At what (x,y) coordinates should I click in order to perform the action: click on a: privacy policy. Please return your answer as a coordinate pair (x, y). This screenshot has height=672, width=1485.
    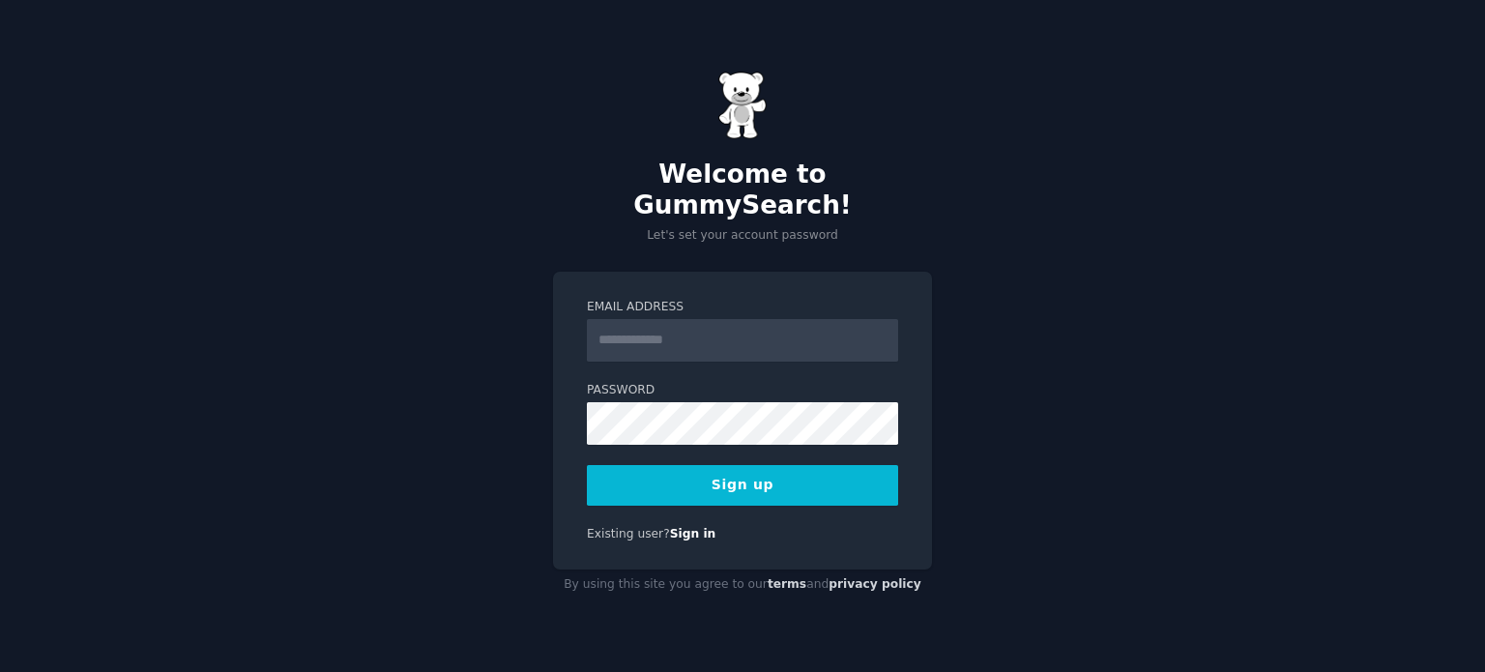
    Looking at the image, I should click on (875, 584).